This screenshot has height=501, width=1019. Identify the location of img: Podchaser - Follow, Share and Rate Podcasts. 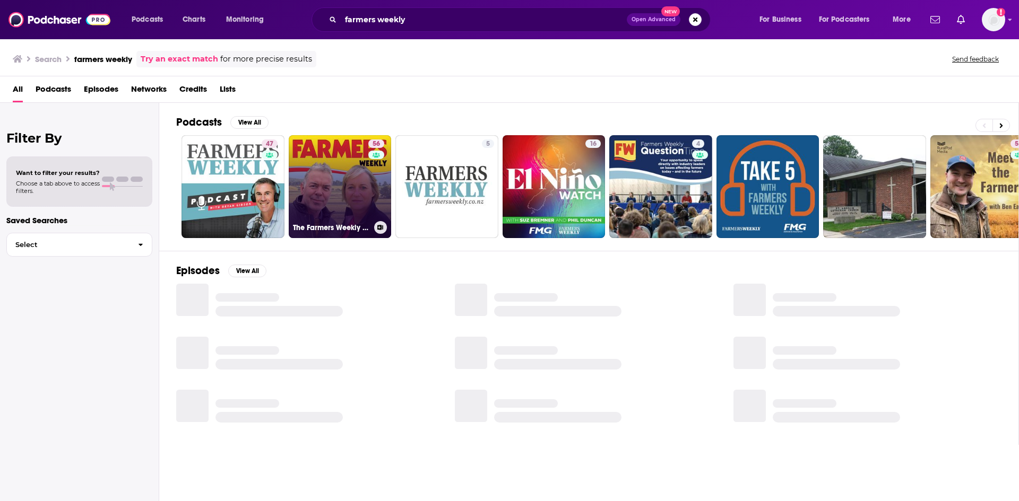
(59, 20).